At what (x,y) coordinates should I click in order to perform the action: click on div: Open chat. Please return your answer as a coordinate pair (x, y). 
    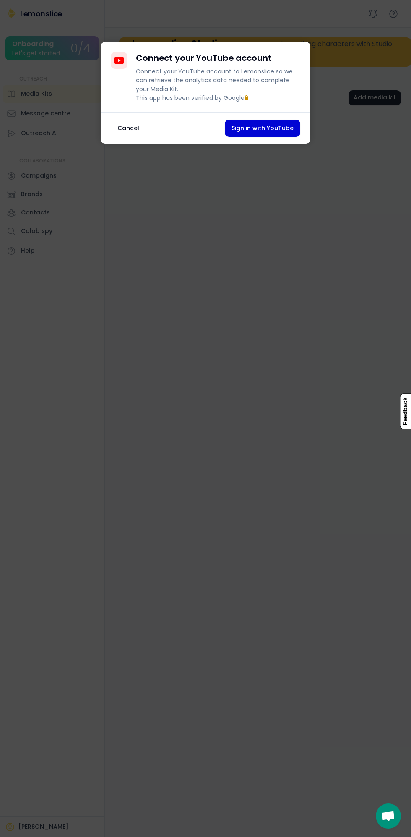
    Looking at the image, I should click on (389, 816).